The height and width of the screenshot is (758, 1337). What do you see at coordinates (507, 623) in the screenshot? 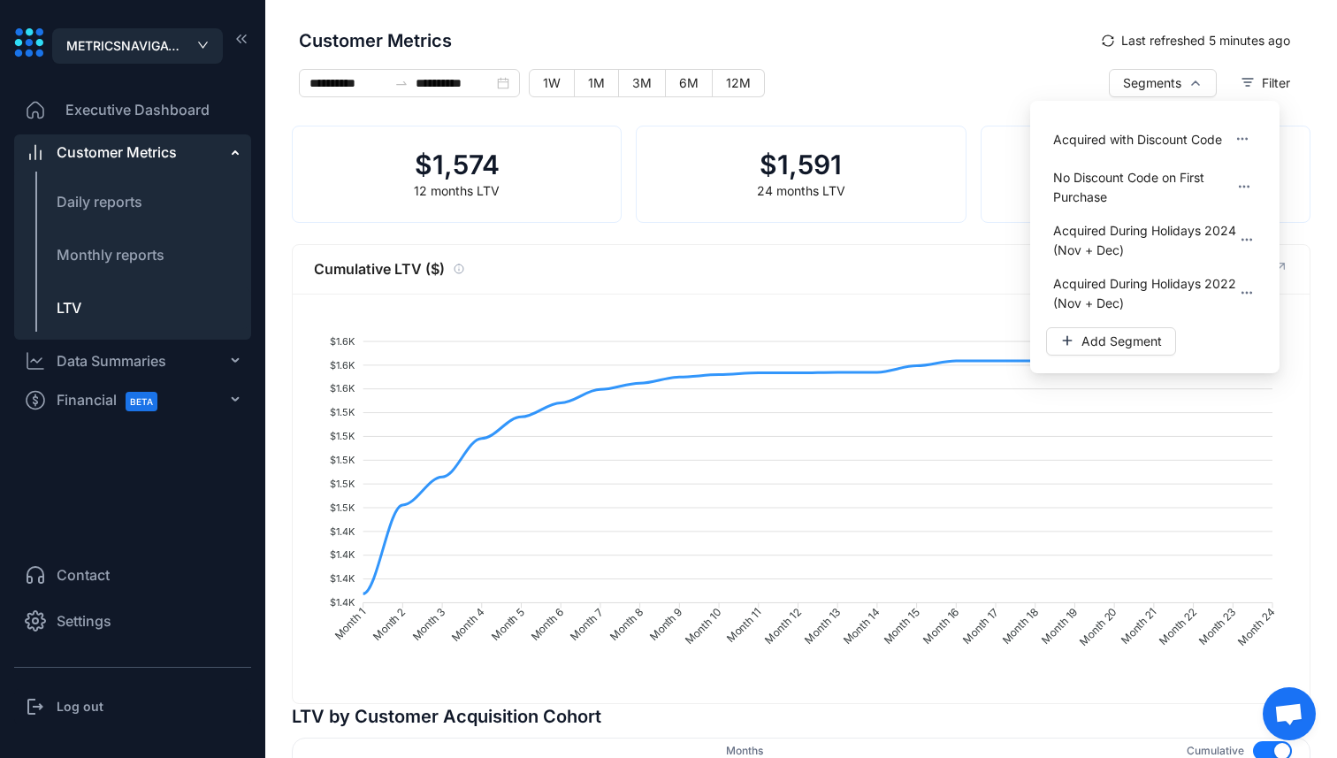
I see `tspan: Month 5` at bounding box center [507, 623].